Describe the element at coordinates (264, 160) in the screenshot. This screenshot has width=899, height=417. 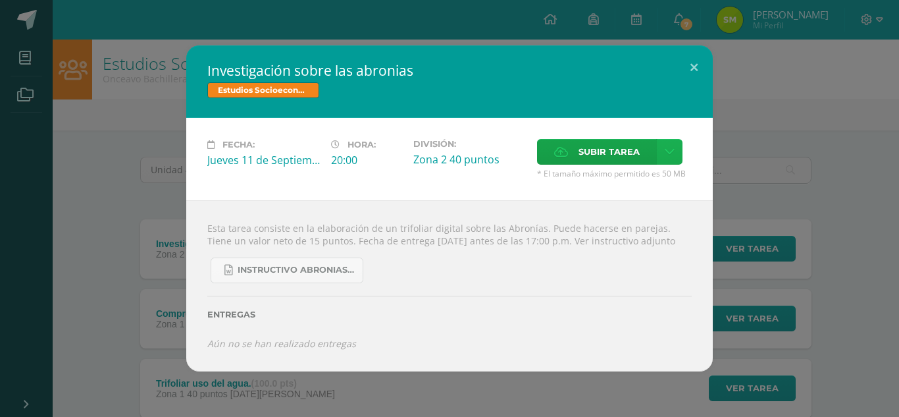
I see `div: Jueves 11 de Septiembre` at that location.